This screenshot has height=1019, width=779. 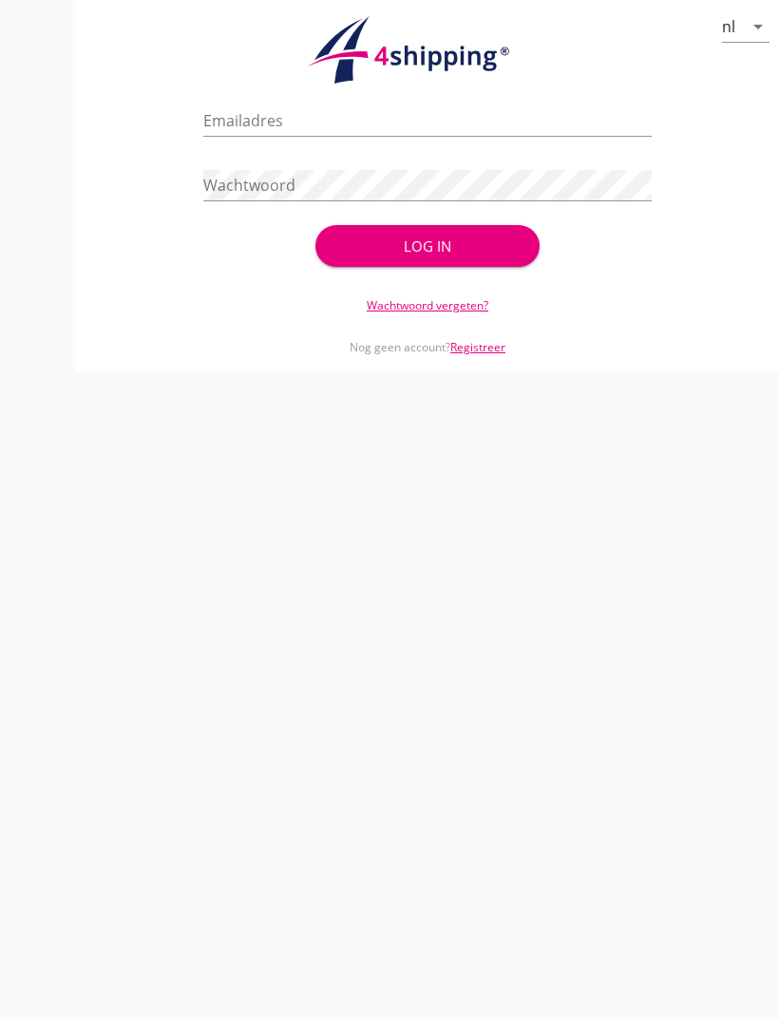 I want to click on a: Wachtwoord vergeten?, so click(x=427, y=305).